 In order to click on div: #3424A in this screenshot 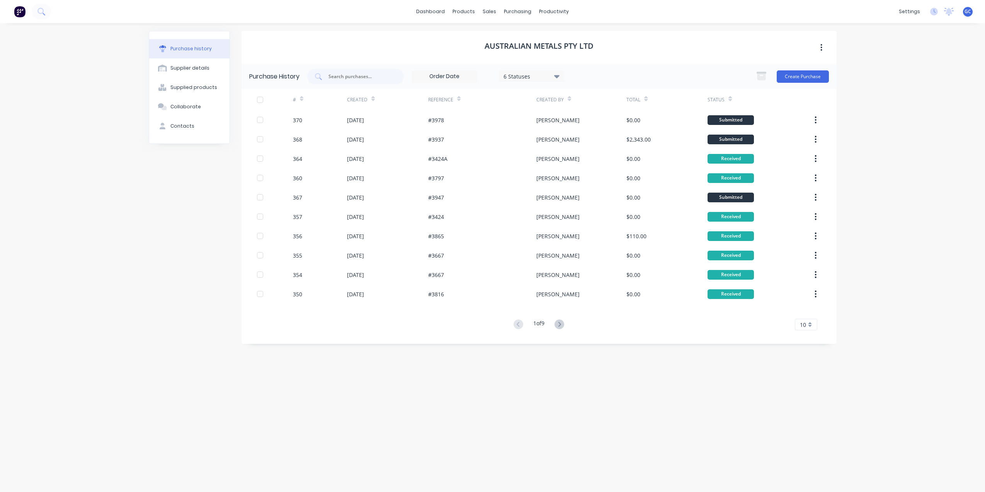, I will do `click(438, 158)`.